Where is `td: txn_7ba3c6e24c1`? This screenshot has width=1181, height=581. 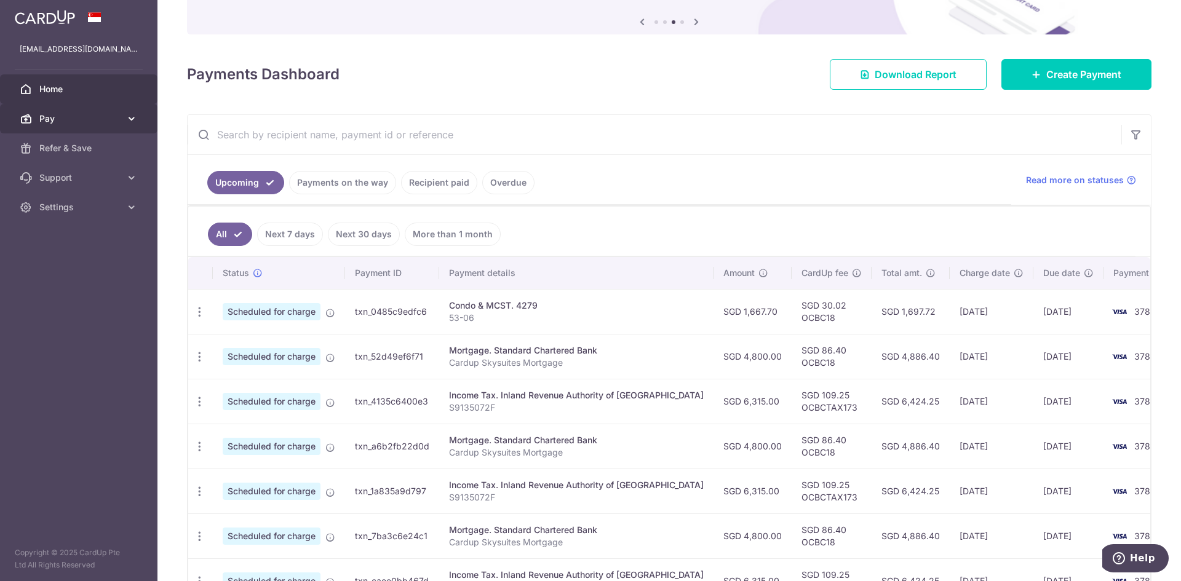 td: txn_7ba3c6e24c1 is located at coordinates (392, 536).